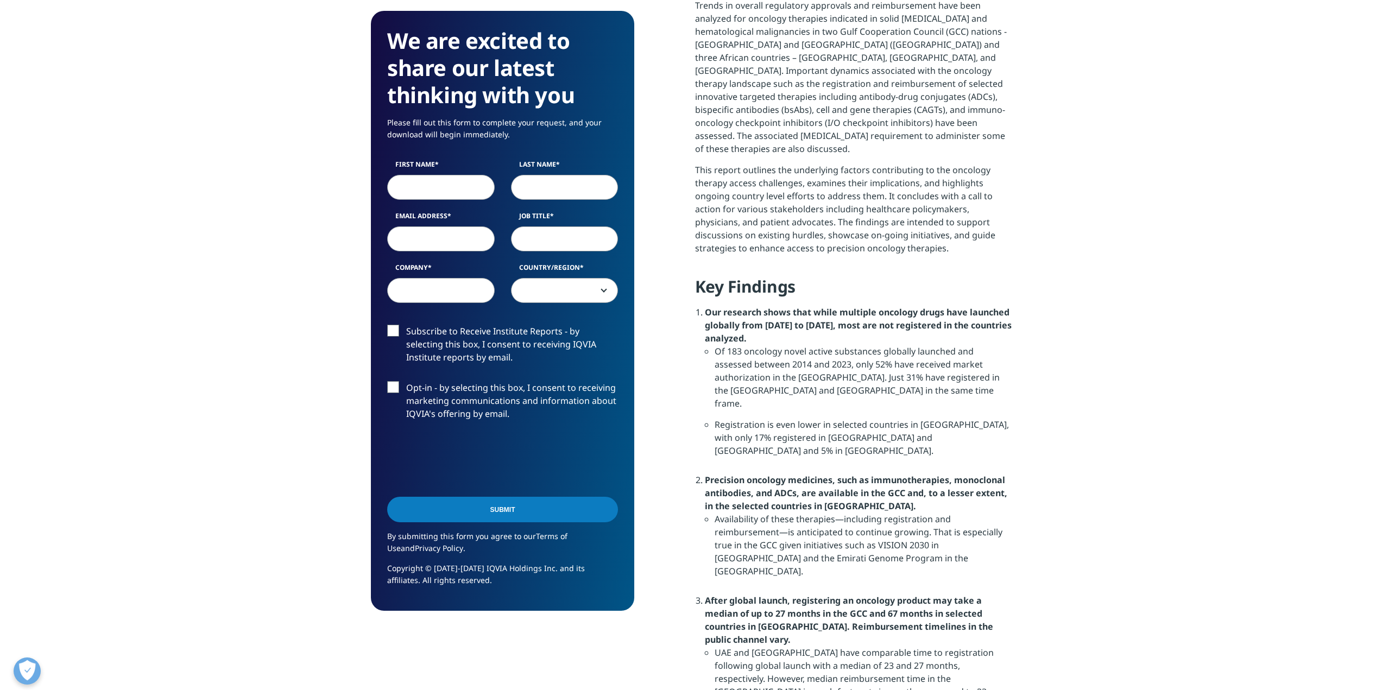 This screenshot has width=1382, height=690. I want to click on label: Email Address, so click(441, 219).